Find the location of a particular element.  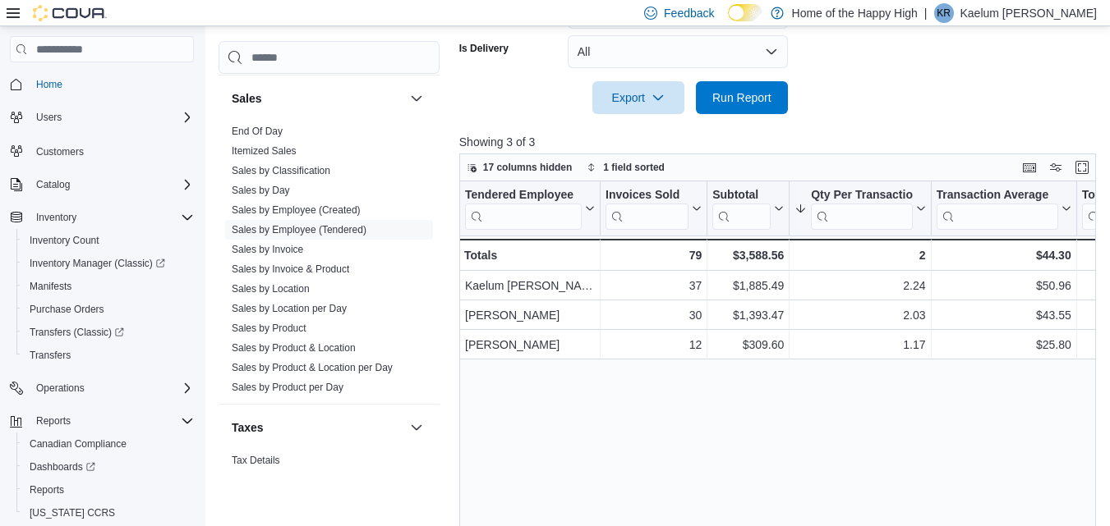

div: Taxes is located at coordinates (329, 474).